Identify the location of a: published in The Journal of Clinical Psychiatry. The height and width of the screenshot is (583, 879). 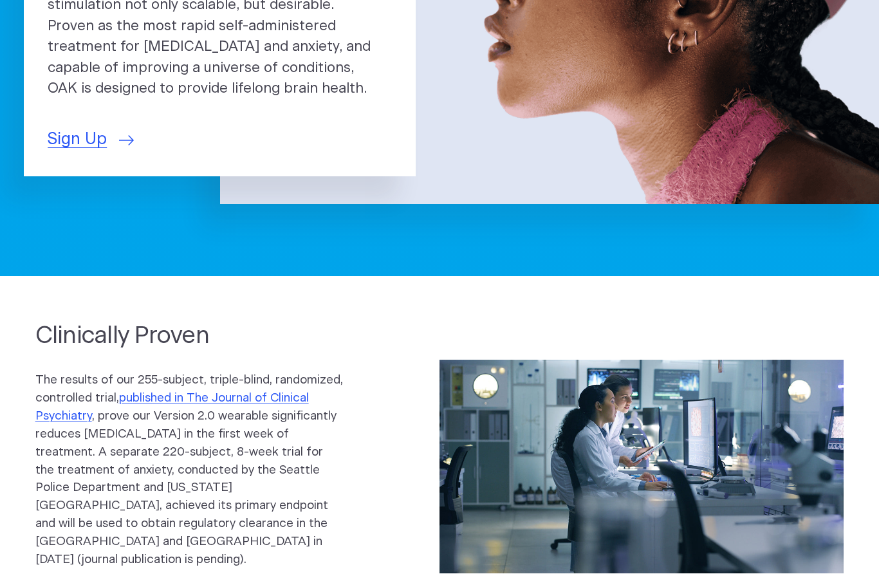
(172, 407).